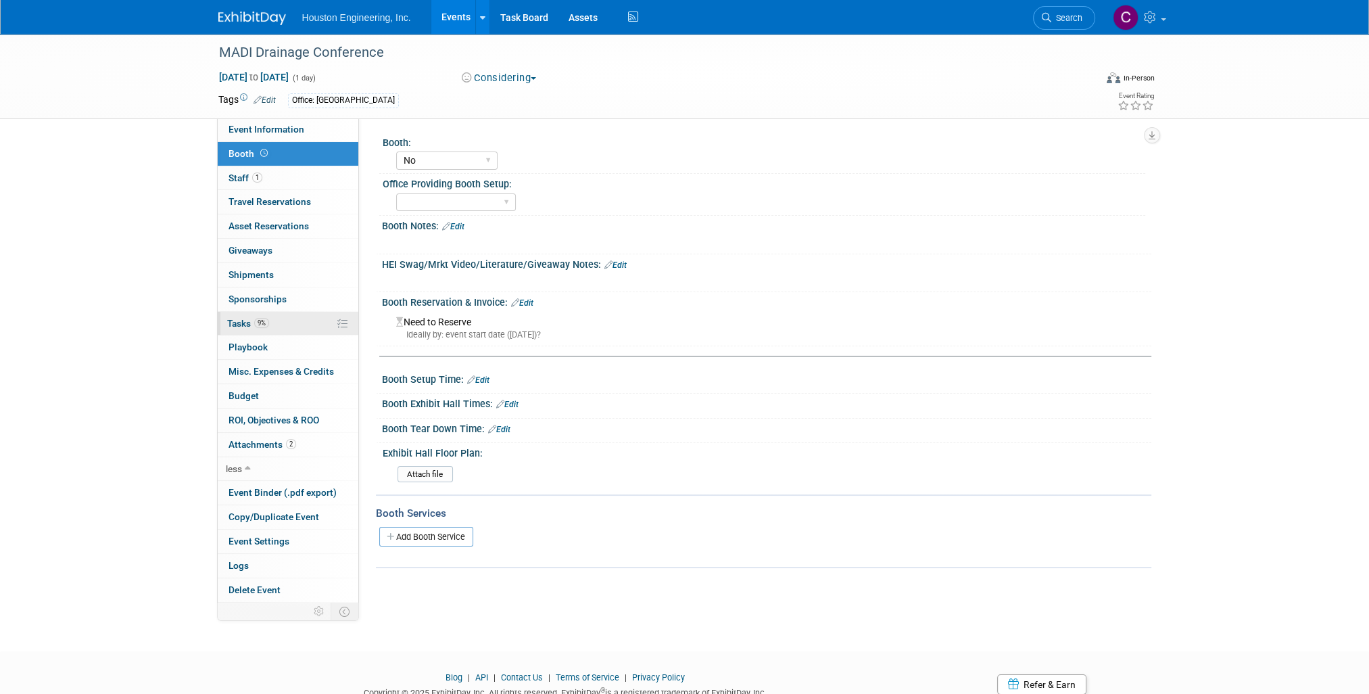  Describe the element at coordinates (243, 395) in the screenshot. I see `span: Budget` at that location.